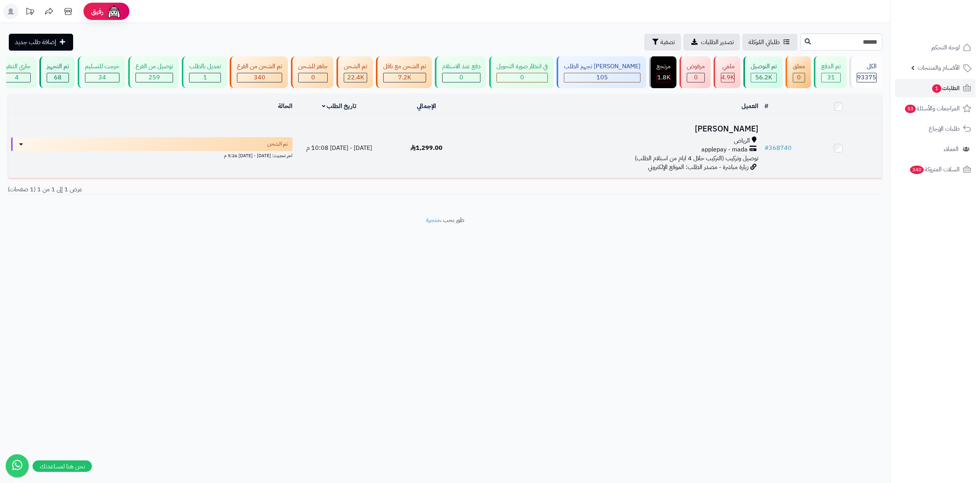 This screenshot has height=483, width=980. What do you see at coordinates (260, 66) in the screenshot?
I see `div: تم الشحن من الفرع` at bounding box center [260, 66].